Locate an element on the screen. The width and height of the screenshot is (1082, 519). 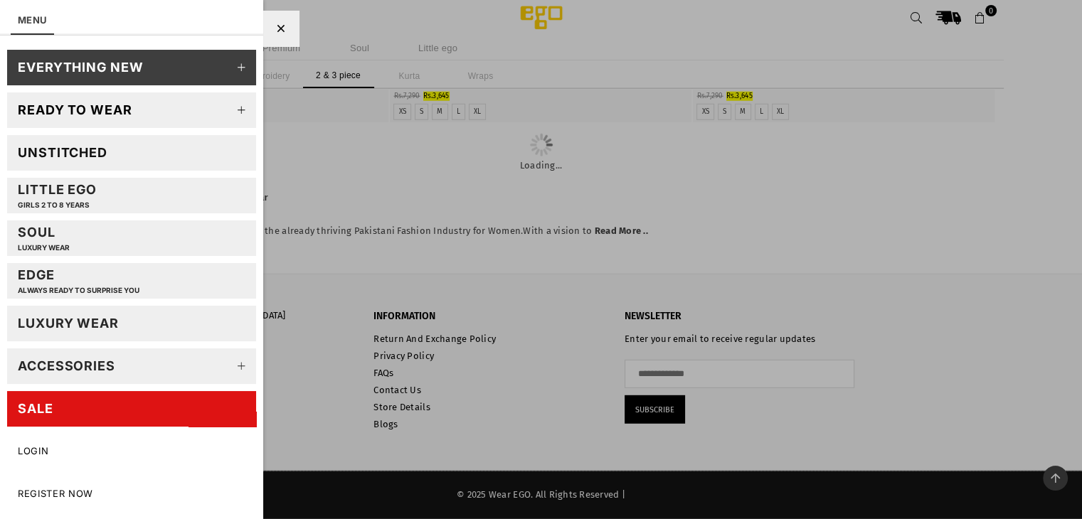
div: Accessories is located at coordinates (66, 366).